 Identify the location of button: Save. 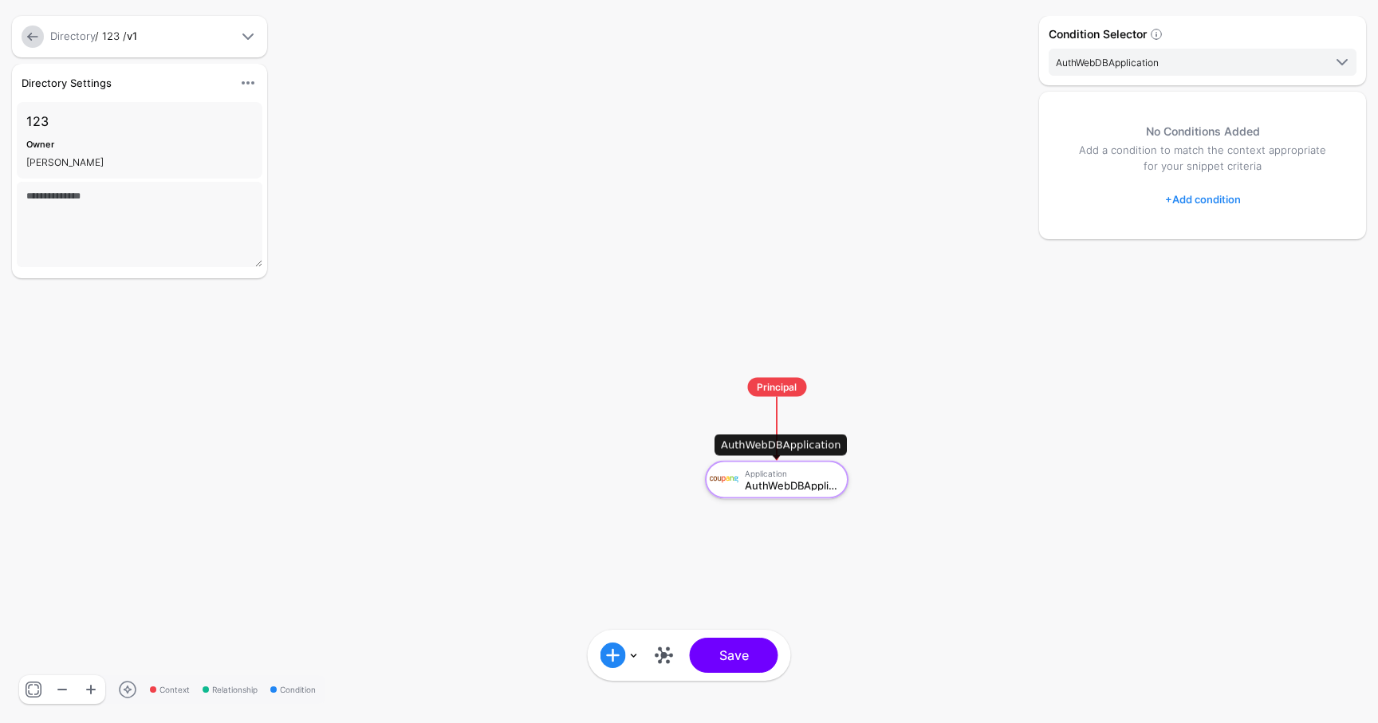
(734, 656).